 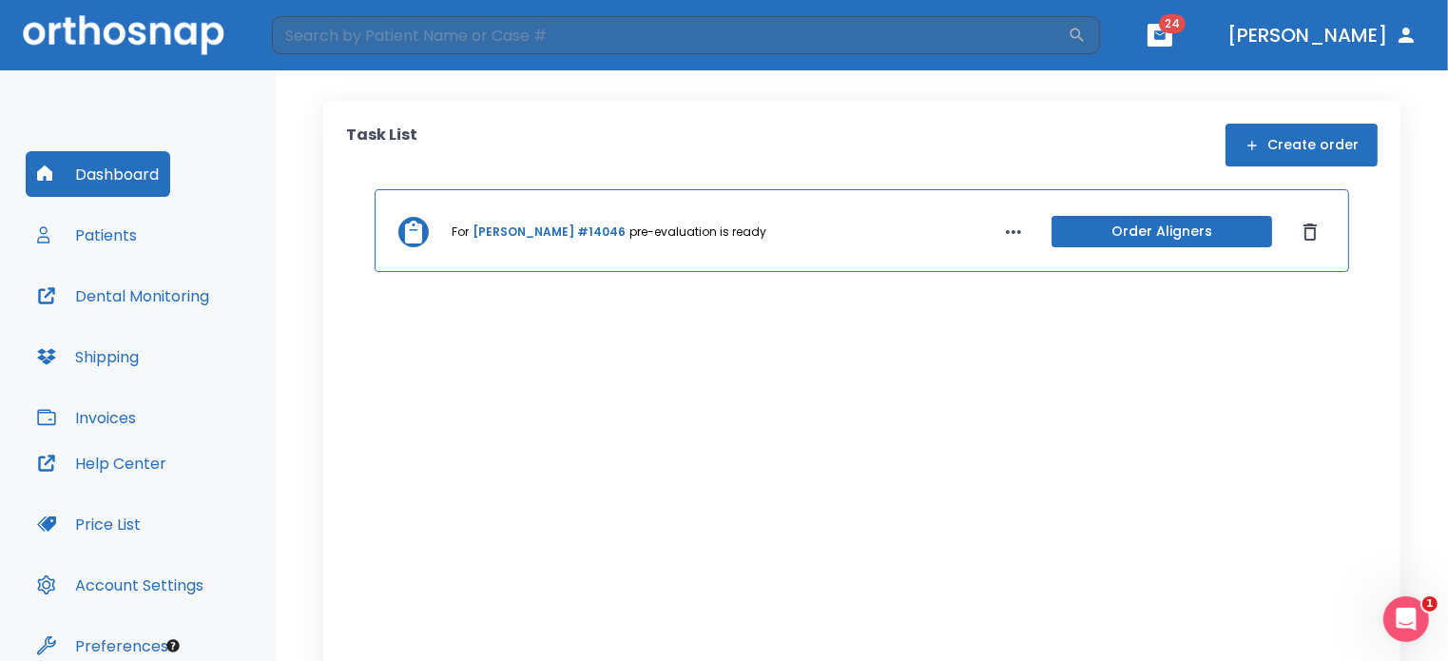 What do you see at coordinates (102, 463) in the screenshot?
I see `button: Help Center` at bounding box center [102, 463].